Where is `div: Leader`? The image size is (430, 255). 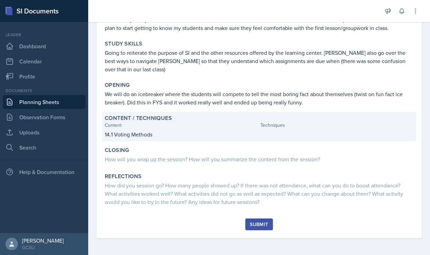
div: Leader is located at coordinates (44, 35).